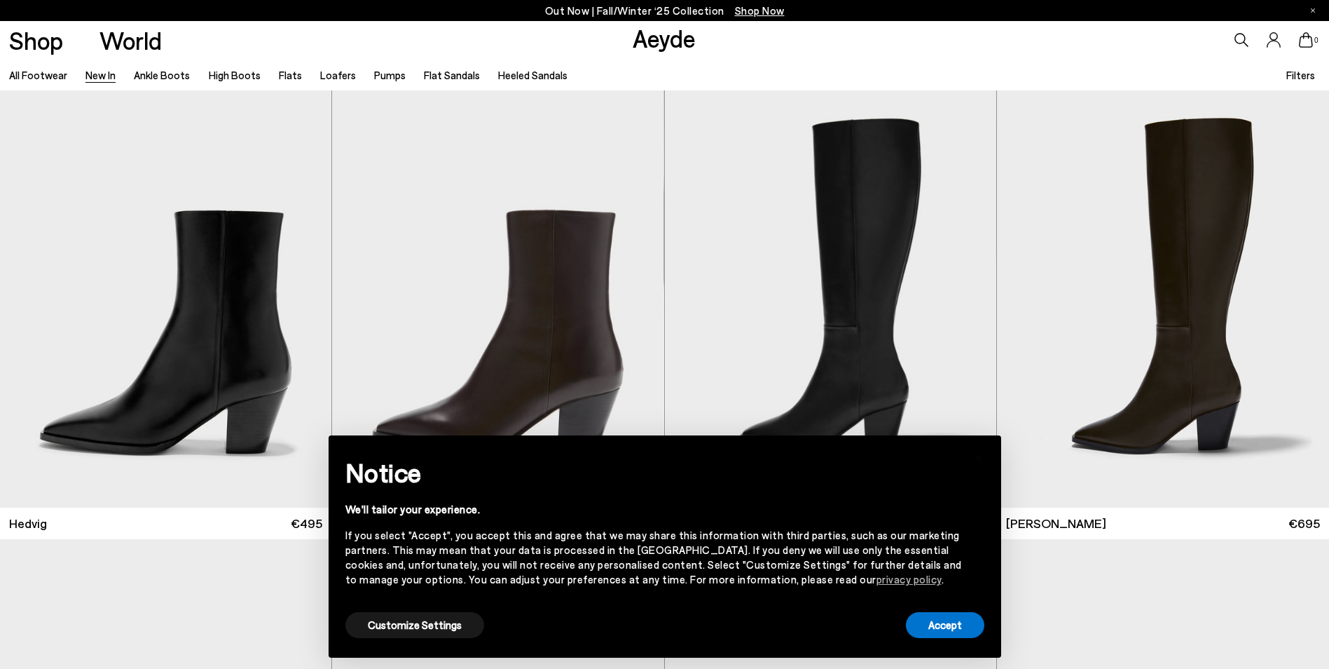  What do you see at coordinates (130, 40) in the screenshot?
I see `a: World` at bounding box center [130, 40].